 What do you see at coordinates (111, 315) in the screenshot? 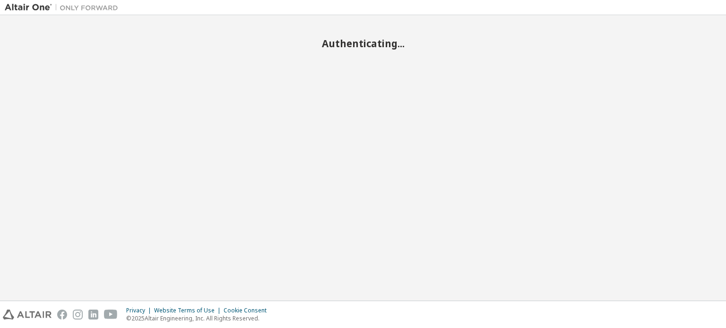
I see `img: youtube.svg` at bounding box center [111, 315].